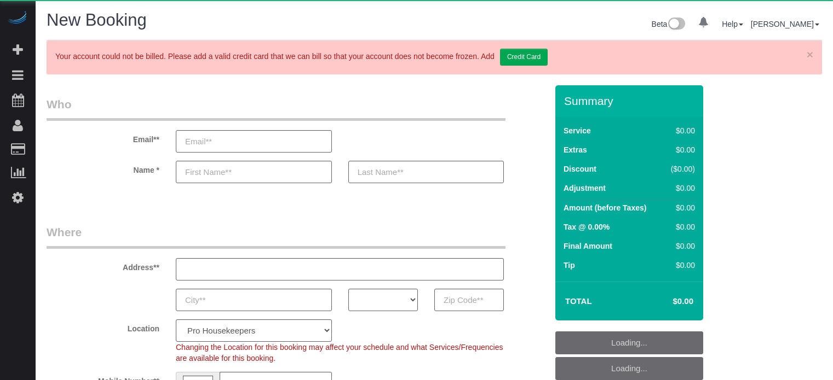 The height and width of the screenshot is (380, 833). What do you see at coordinates (680, 169) in the screenshot?
I see `div: ($0.00)` at bounding box center [680, 169].